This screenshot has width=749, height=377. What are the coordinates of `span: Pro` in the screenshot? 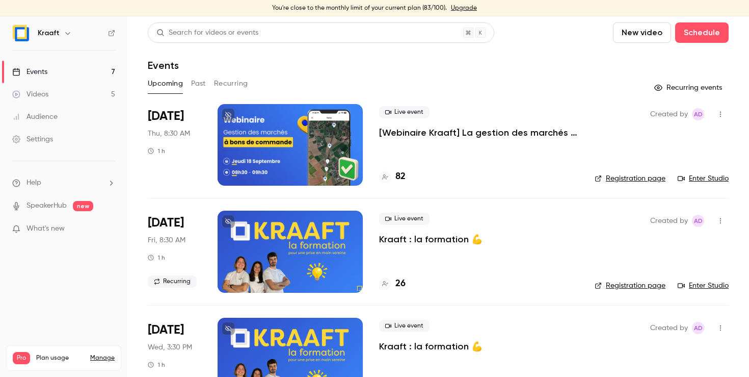 It's located at (21, 358).